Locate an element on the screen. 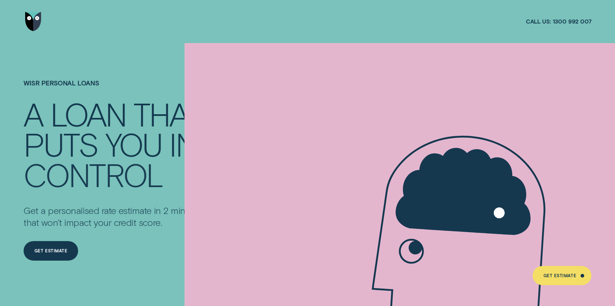 Image resolution: width=615 pixels, height=306 pixels. p: Get a personalised rate estimate in 2 minutes that won't impact your credit score. is located at coordinates (117, 216).